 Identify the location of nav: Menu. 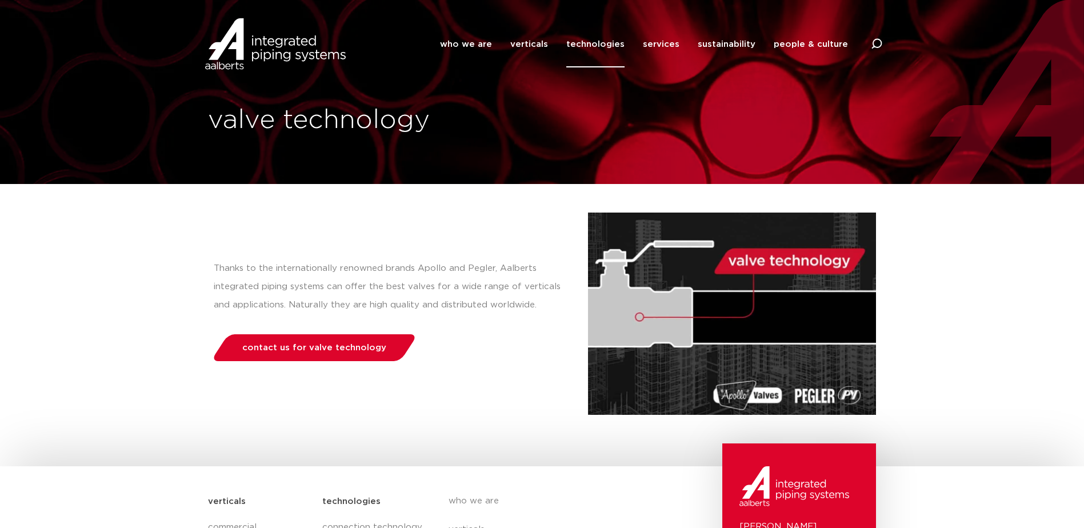
(644, 44).